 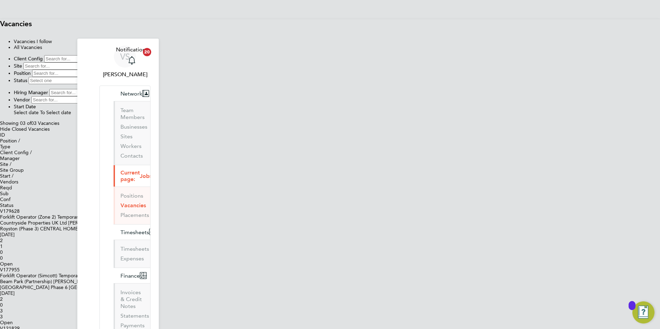 What do you see at coordinates (18, 66) in the screenshot?
I see `label: Site` at bounding box center [18, 66].